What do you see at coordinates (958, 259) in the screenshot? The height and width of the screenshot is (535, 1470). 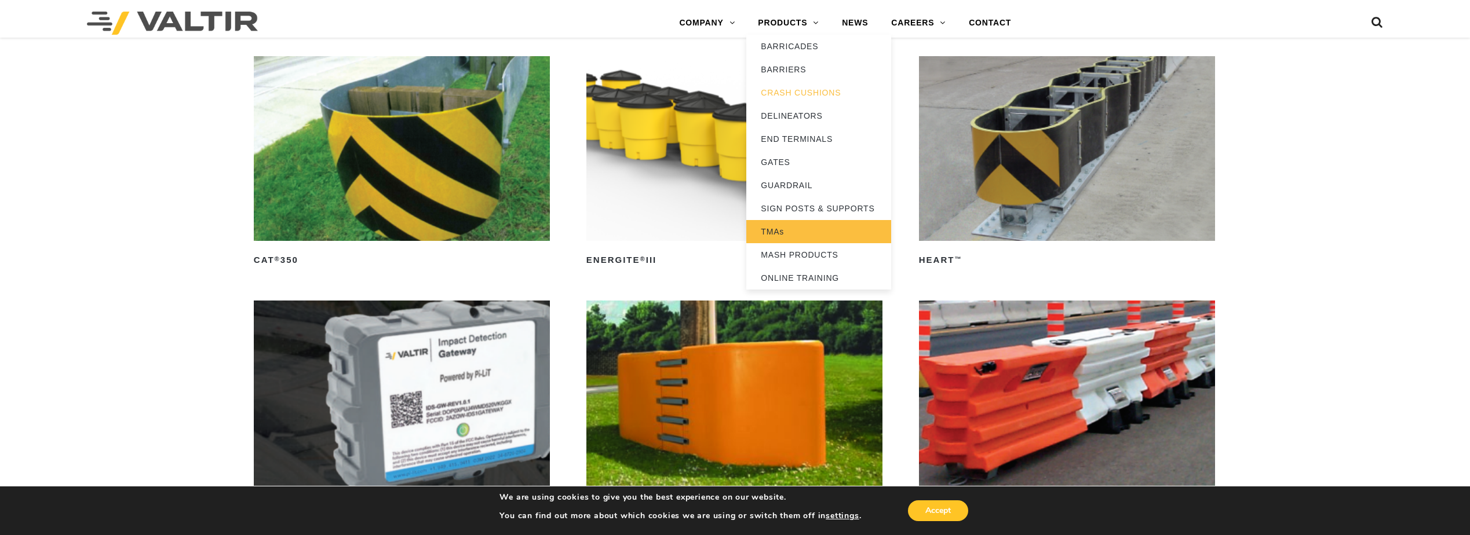 I see `sup: ™` at bounding box center [958, 259].